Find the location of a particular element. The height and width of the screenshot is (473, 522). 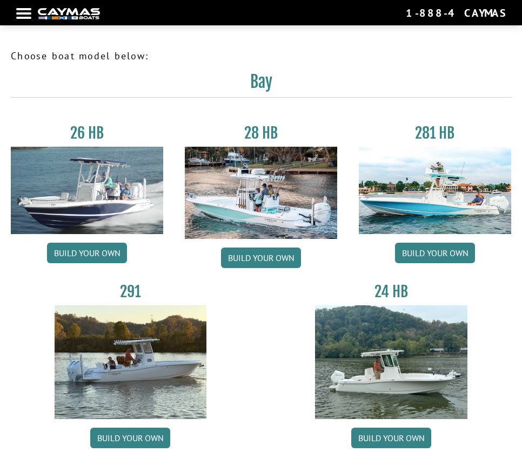

h2: Bay is located at coordinates (261, 85).